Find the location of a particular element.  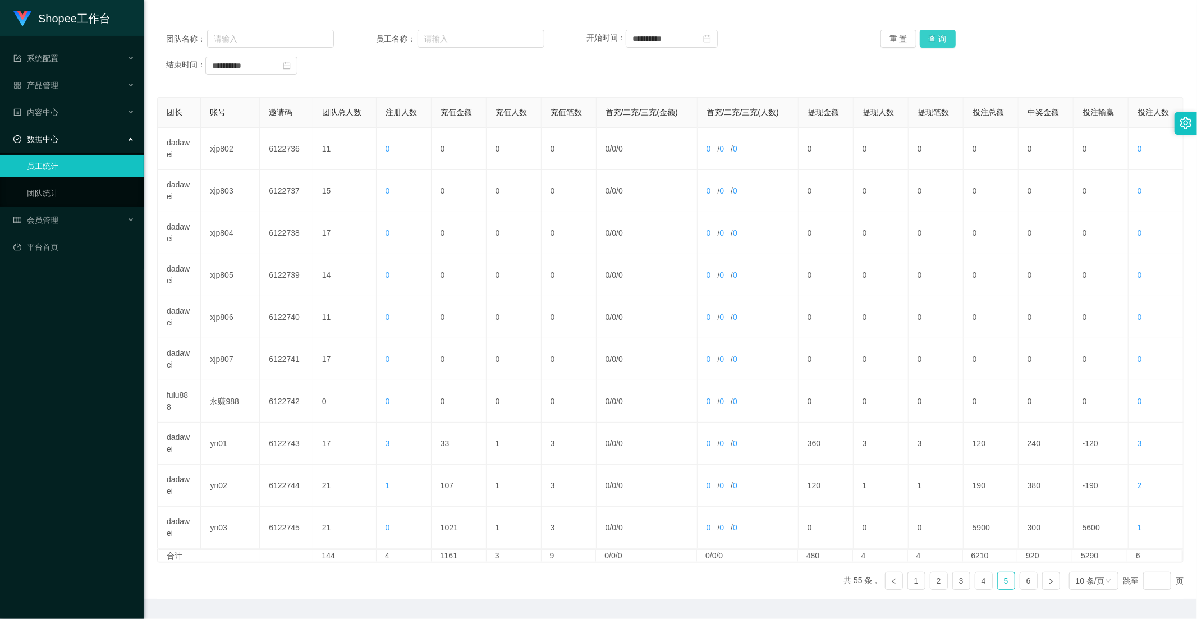

button: 重 置 is located at coordinates (898, 39).